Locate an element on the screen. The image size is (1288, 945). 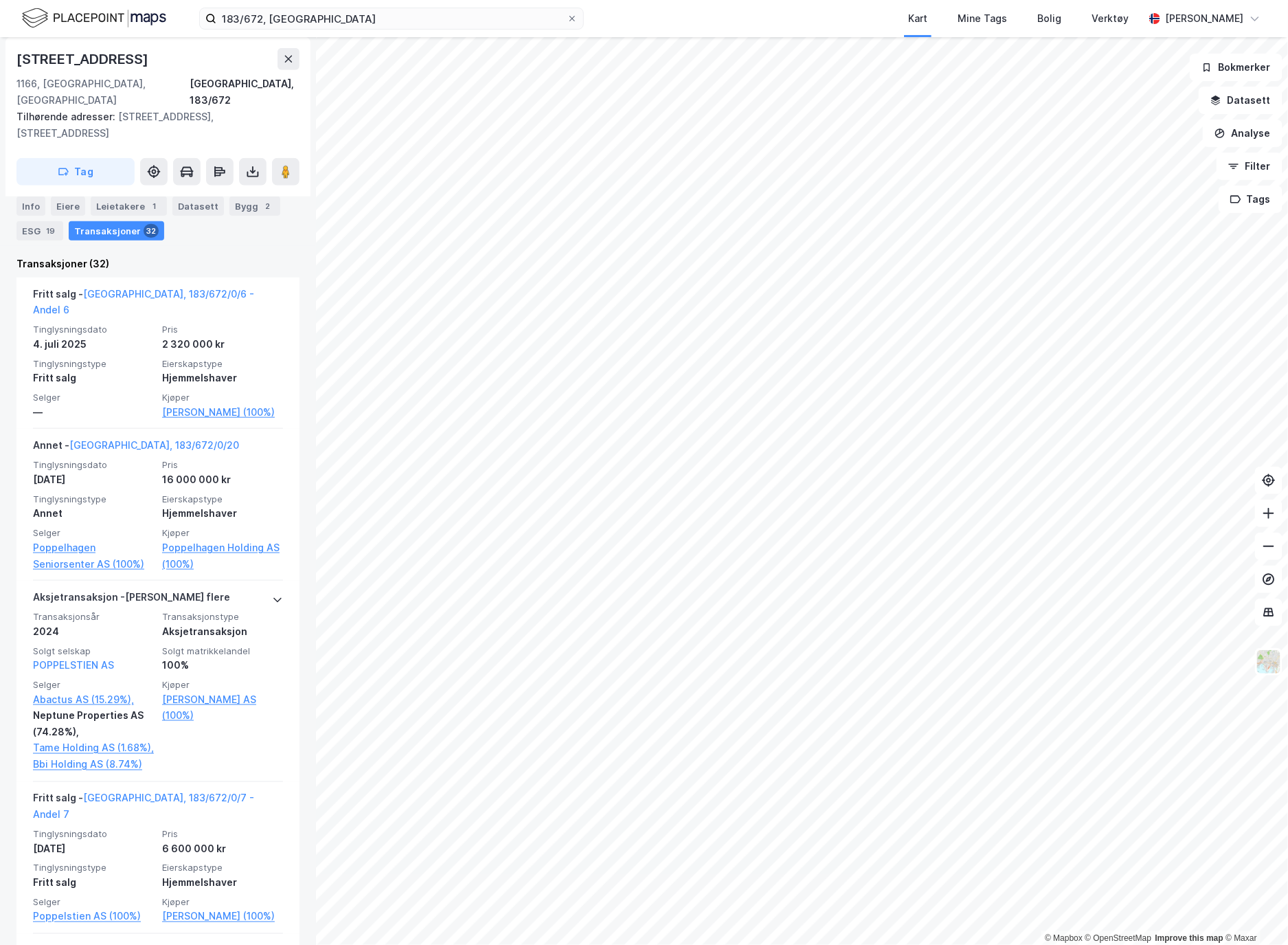
div: 32 is located at coordinates (152, 231).